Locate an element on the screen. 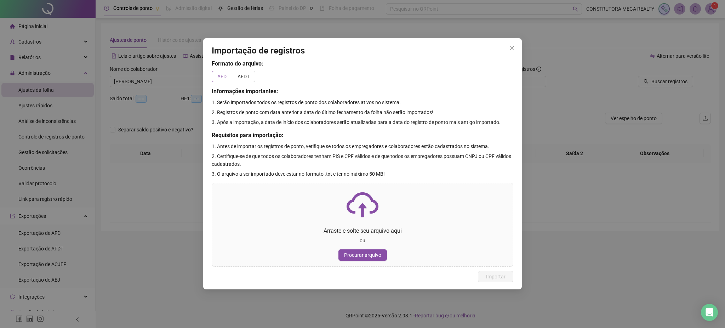 The image size is (725, 328). button: Procurar arquivo is located at coordinates (363, 255).